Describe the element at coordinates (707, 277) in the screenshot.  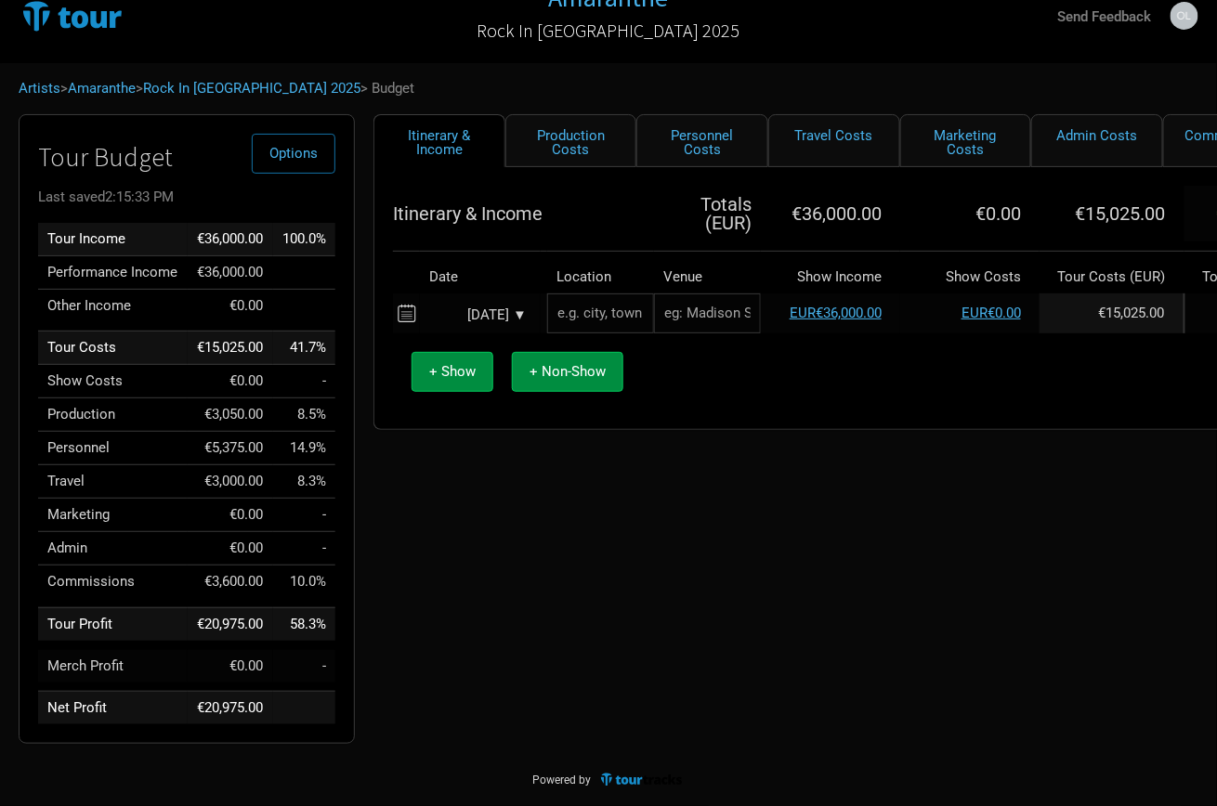
I see `th: Venue` at that location.